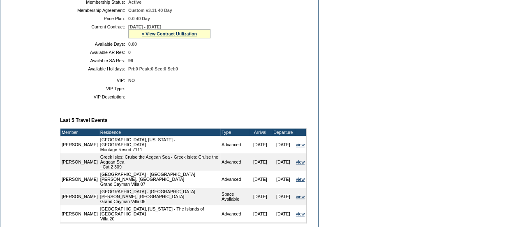 This screenshot has height=227, width=520. Describe the element at coordinates (94, 60) in the screenshot. I see `td: Available SA Res:` at that location.